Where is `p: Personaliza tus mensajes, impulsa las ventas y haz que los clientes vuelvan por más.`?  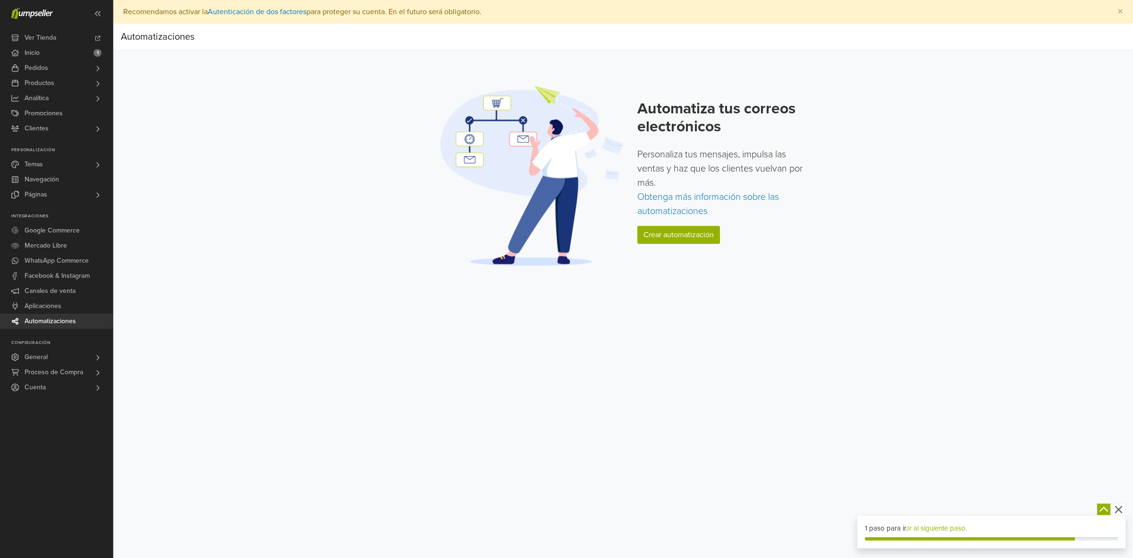
p: Personaliza tus mensajes, impulsa las ventas y haz que los clientes vuelvan por más. is located at coordinates (723, 183).